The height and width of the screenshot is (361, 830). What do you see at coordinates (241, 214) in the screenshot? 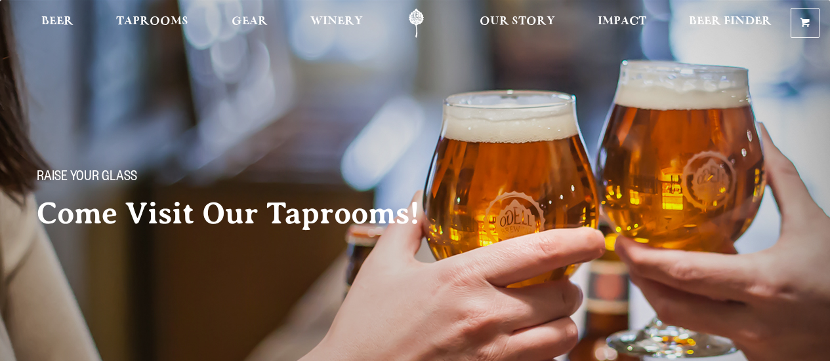
I see `h2: Come Visit Our Taprooms!` at bounding box center [241, 214].